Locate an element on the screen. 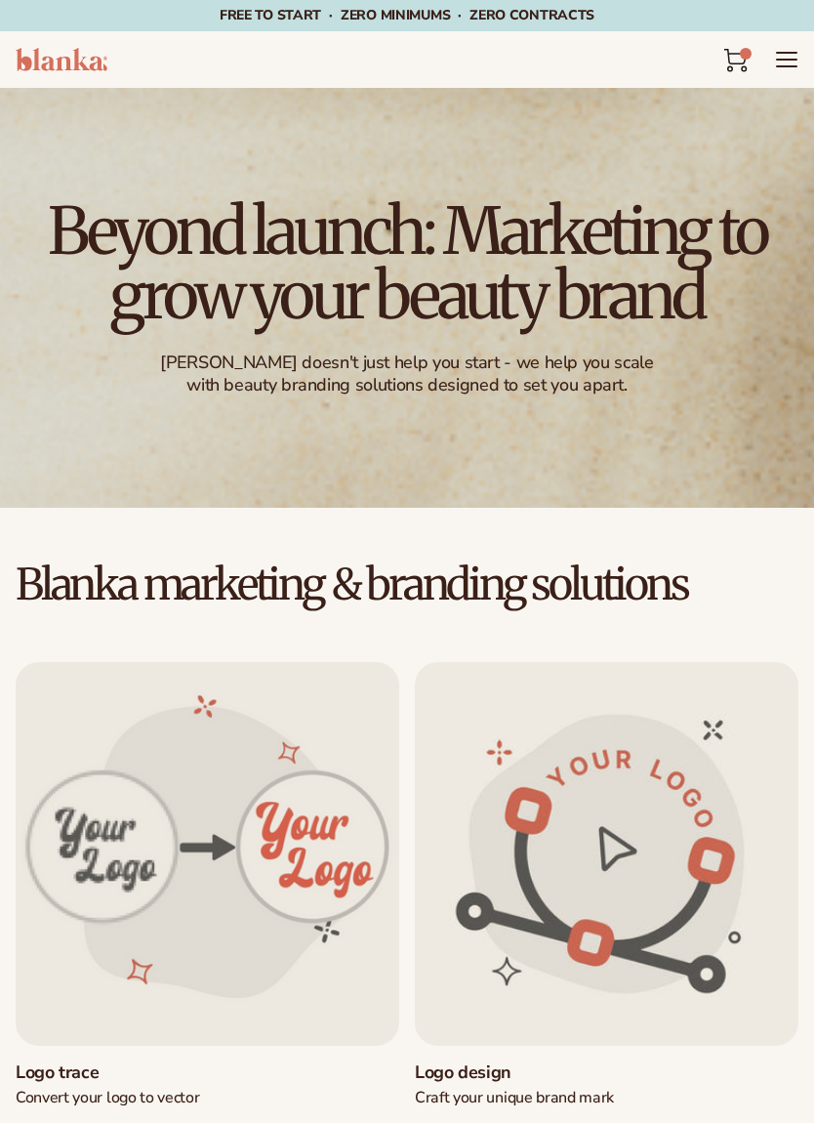 This screenshot has height=1123, width=814. a: Logo design is located at coordinates (606, 1072).